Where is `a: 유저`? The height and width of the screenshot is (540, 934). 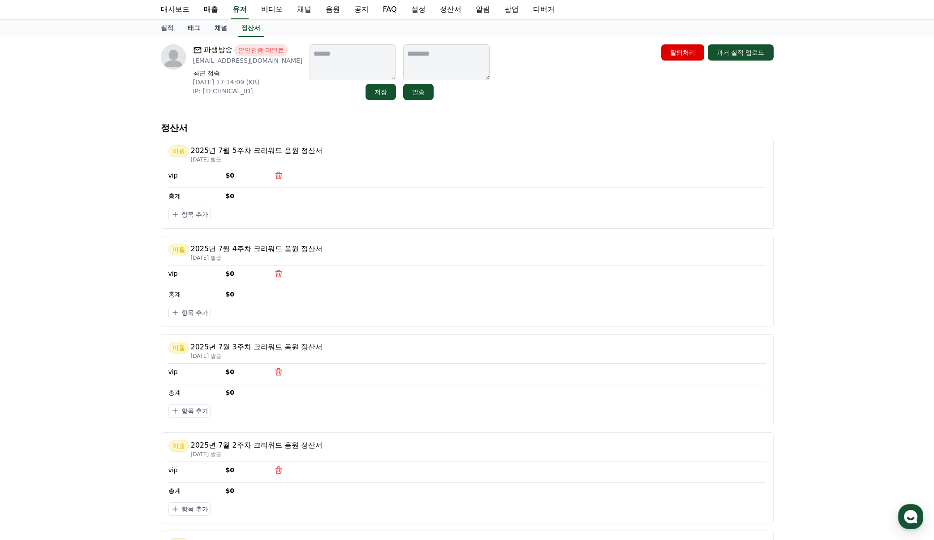
a: 유저 is located at coordinates (240, 10).